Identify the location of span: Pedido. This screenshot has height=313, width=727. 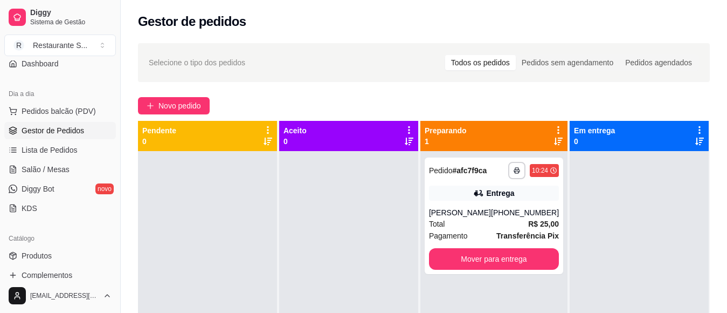
(441, 170).